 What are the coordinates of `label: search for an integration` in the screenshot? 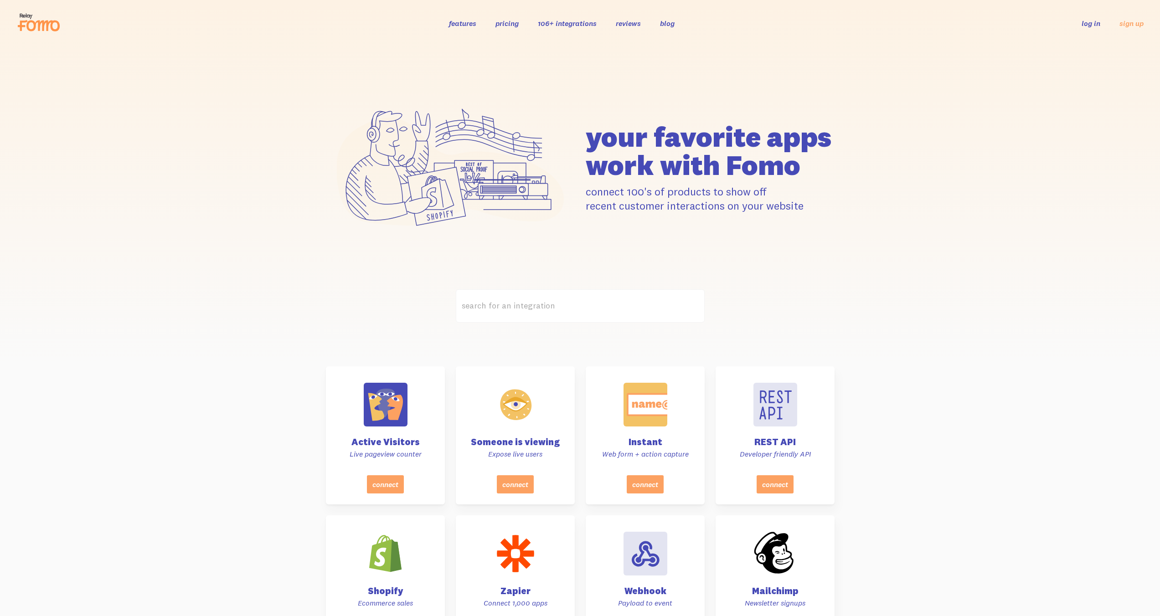 It's located at (580, 306).